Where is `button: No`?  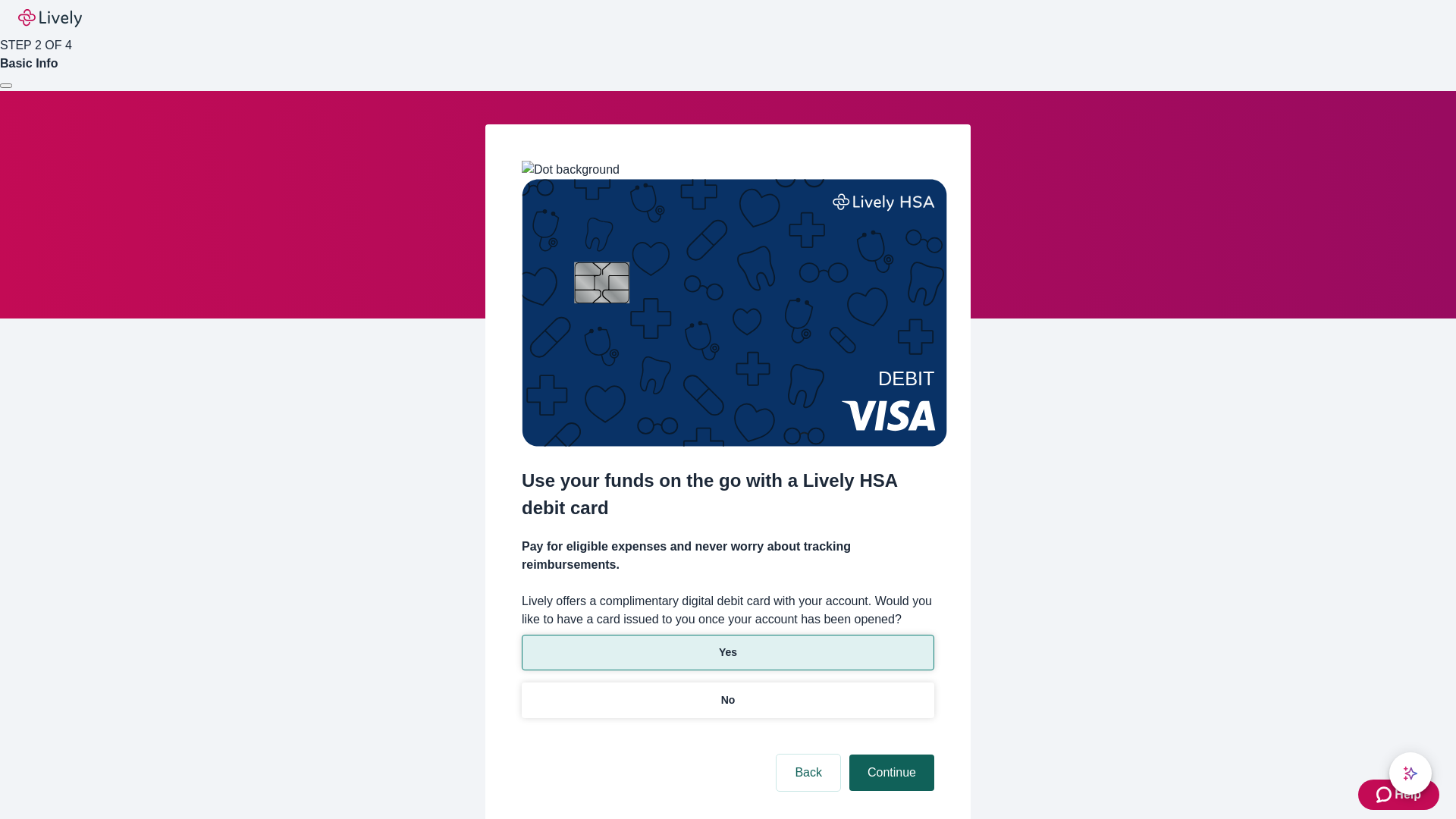 button: No is located at coordinates (728, 700).